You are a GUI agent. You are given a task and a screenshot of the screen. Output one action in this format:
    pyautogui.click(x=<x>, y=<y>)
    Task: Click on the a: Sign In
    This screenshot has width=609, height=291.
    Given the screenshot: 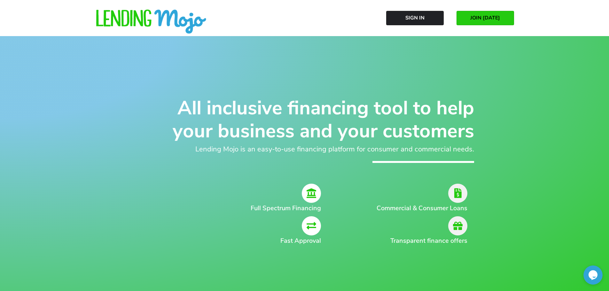 What is the action you would take?
    pyautogui.click(x=415, y=18)
    